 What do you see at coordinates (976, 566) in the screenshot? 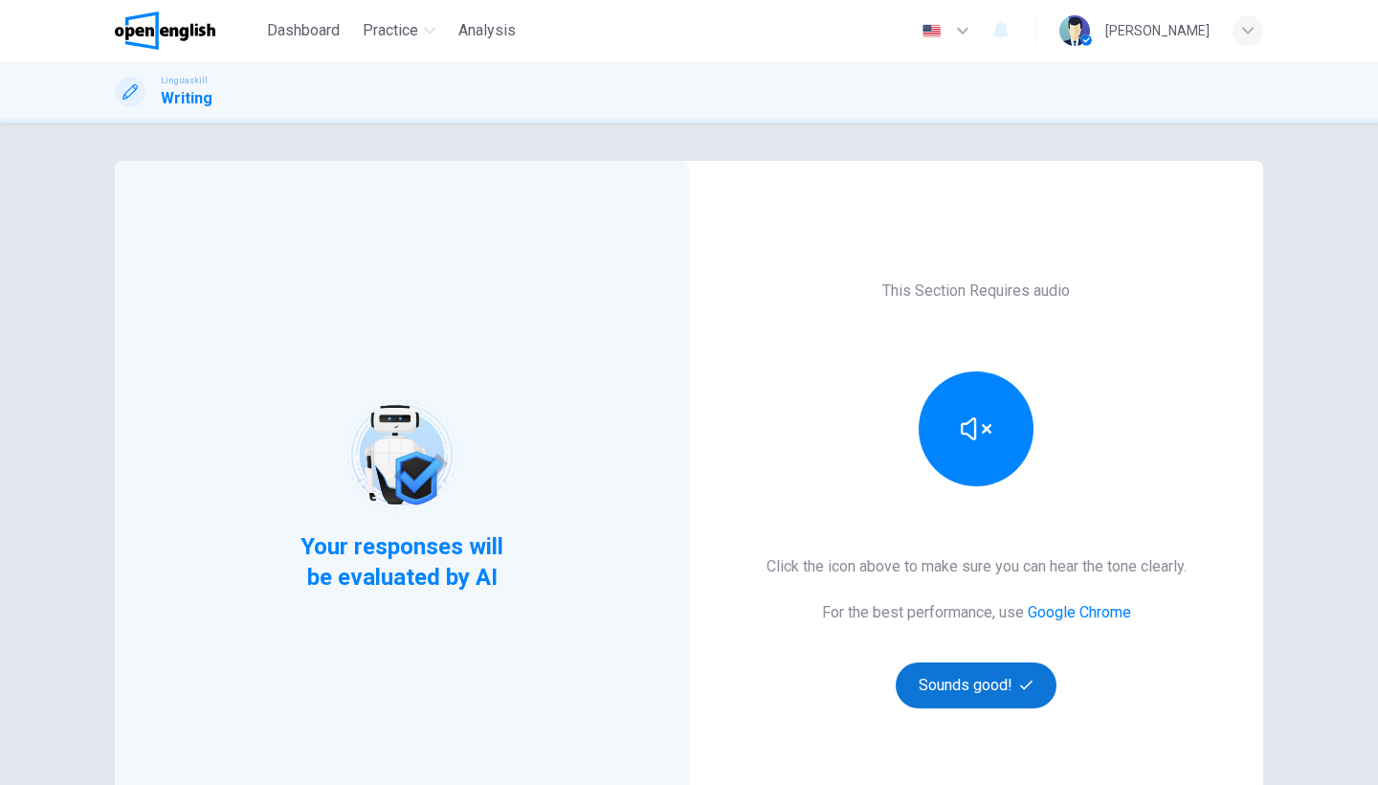
I see `h6: Click the icon above to make sure you can hear the tone clearly.` at bounding box center [976, 566].